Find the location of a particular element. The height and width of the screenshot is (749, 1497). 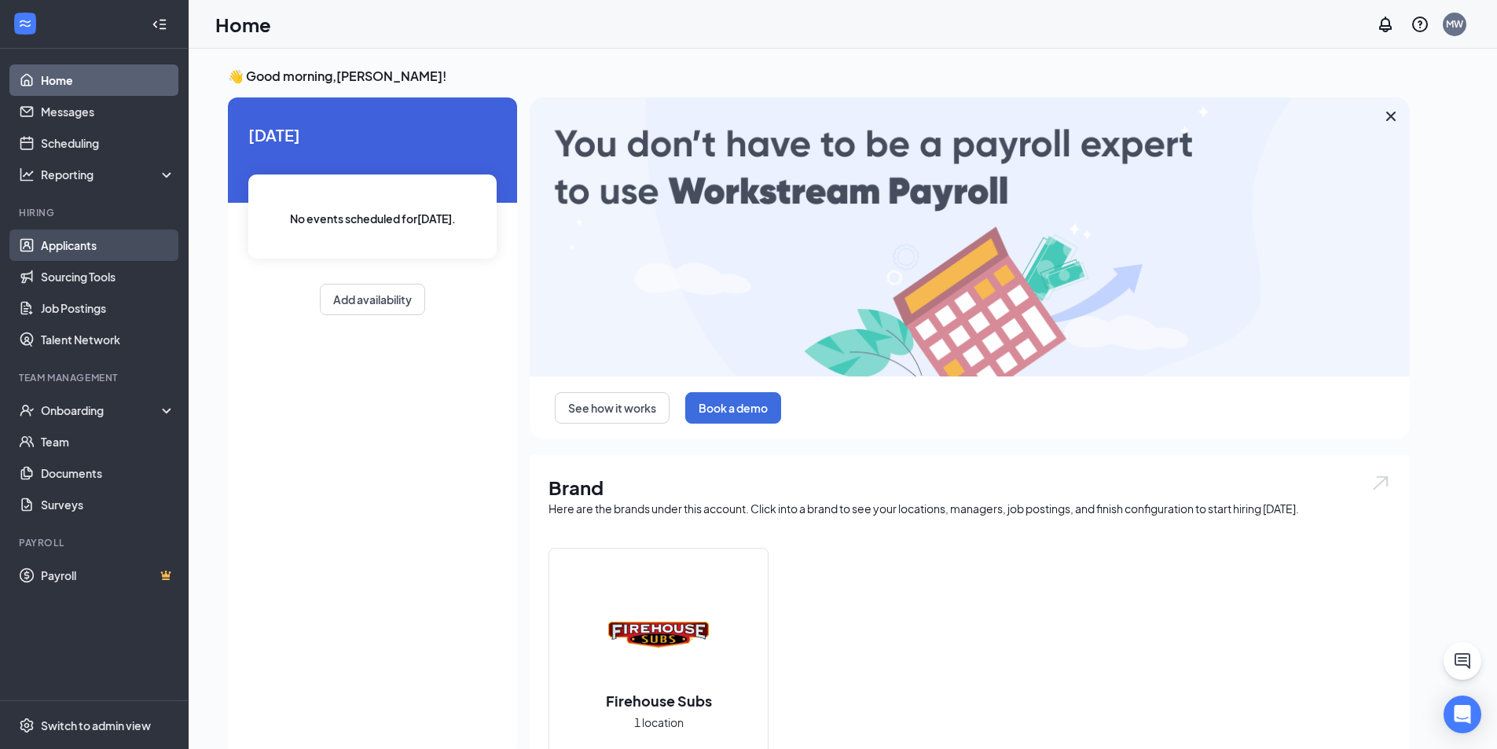

div: Payroll is located at coordinates (95, 542).